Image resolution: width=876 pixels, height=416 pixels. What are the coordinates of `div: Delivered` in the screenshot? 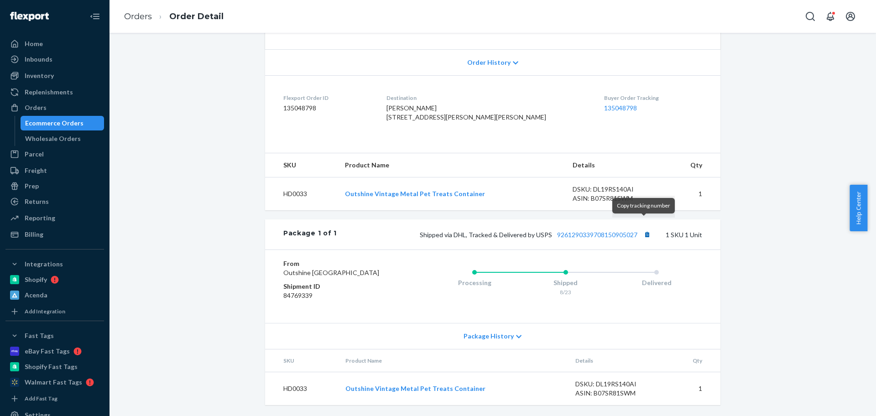 It's located at (656, 283).